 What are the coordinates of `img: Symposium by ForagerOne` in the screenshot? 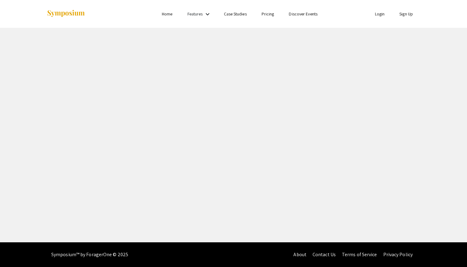 It's located at (66, 14).